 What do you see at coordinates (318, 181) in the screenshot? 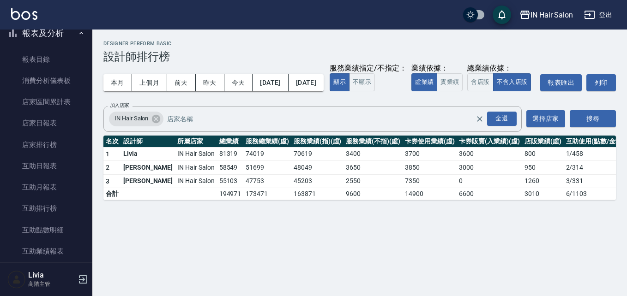
I see `td: 45203` at bounding box center [318, 181].